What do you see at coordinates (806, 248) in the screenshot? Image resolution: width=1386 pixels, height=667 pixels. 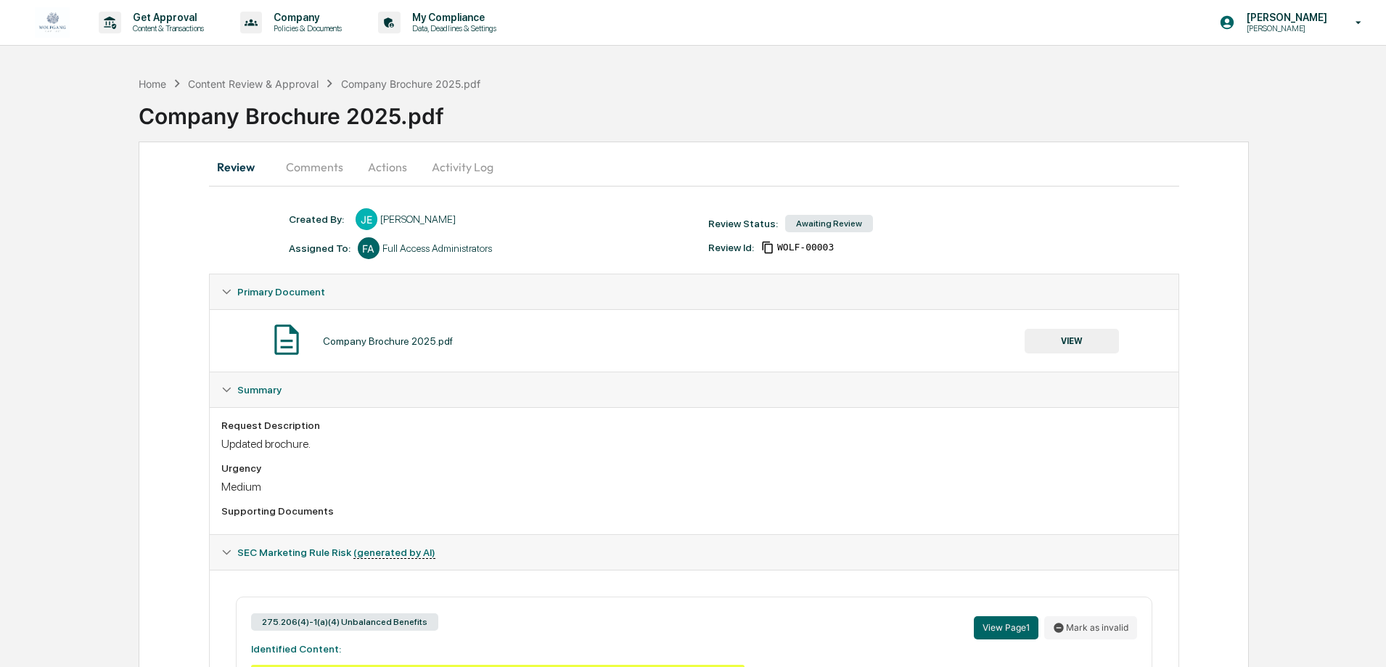 I see `span: 8126e45f-de1d-402b-802d-21be6a549e16` at bounding box center [806, 248].